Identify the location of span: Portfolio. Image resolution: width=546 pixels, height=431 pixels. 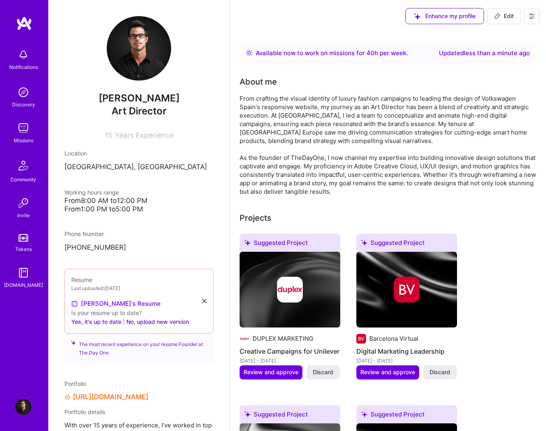
(75, 383).